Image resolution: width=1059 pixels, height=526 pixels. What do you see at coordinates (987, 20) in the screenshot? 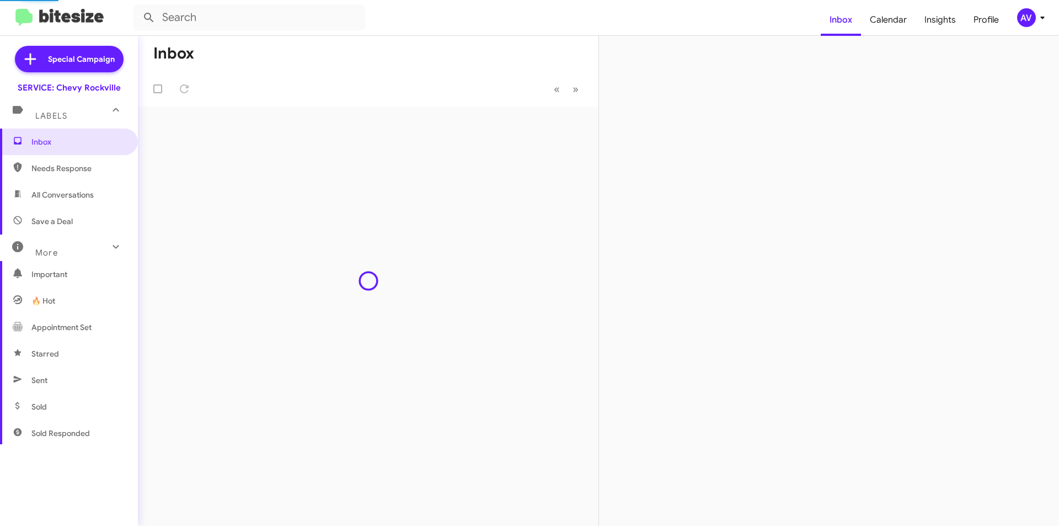
I see `a: Profile` at bounding box center [987, 20].